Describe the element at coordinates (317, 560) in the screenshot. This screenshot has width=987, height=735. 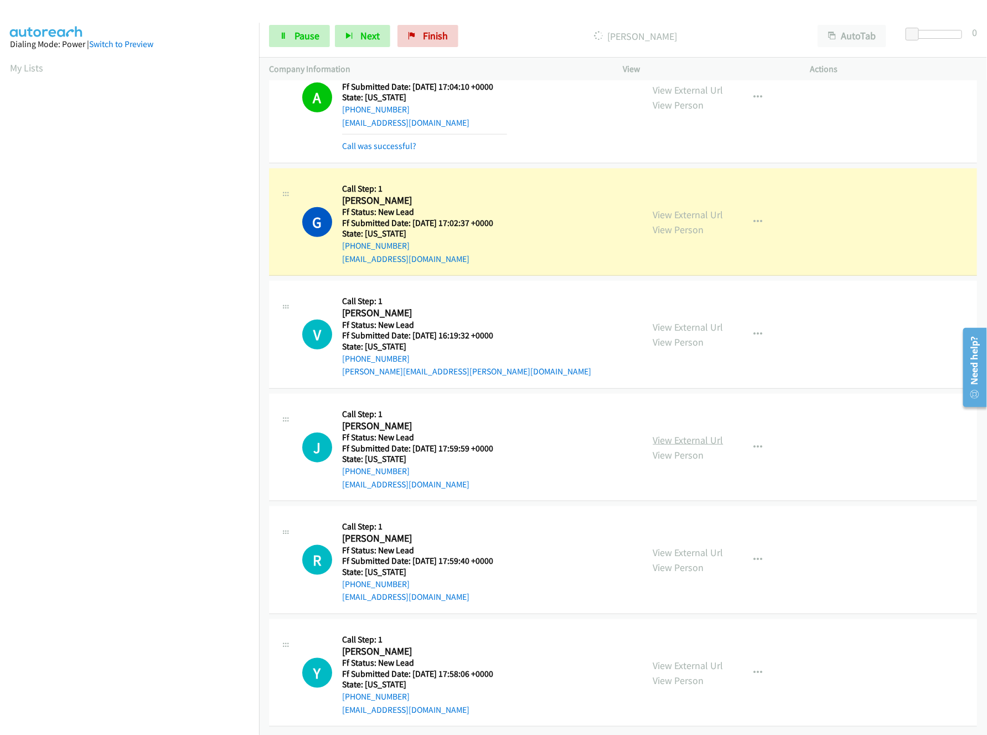
I see `h1: R` at that location.